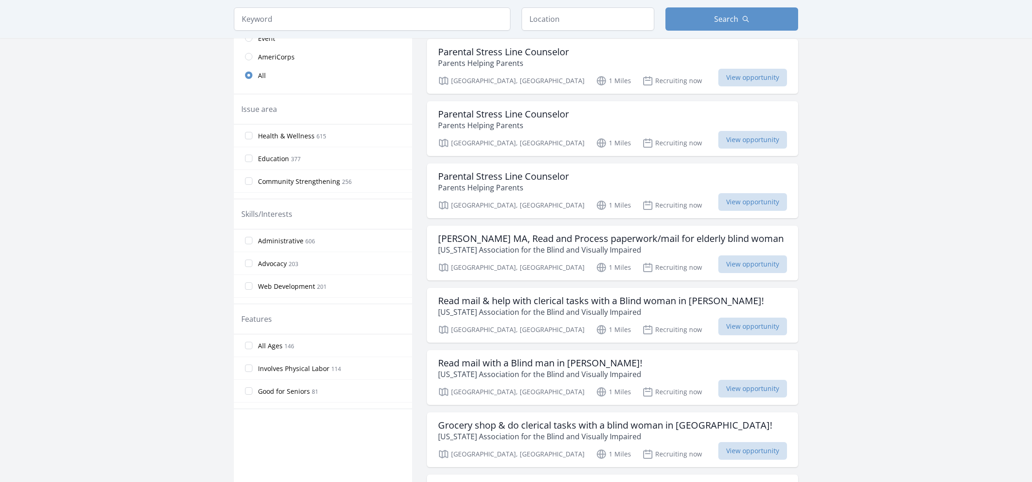  What do you see at coordinates (266, 39) in the screenshot?
I see `span: Event` at bounding box center [266, 39].